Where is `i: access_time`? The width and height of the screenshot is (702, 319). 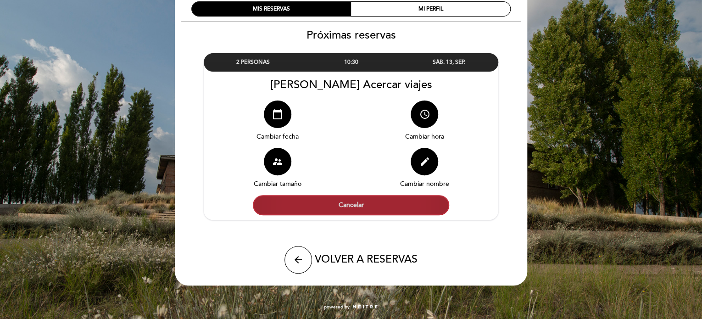 i: access_time is located at coordinates (424, 114).